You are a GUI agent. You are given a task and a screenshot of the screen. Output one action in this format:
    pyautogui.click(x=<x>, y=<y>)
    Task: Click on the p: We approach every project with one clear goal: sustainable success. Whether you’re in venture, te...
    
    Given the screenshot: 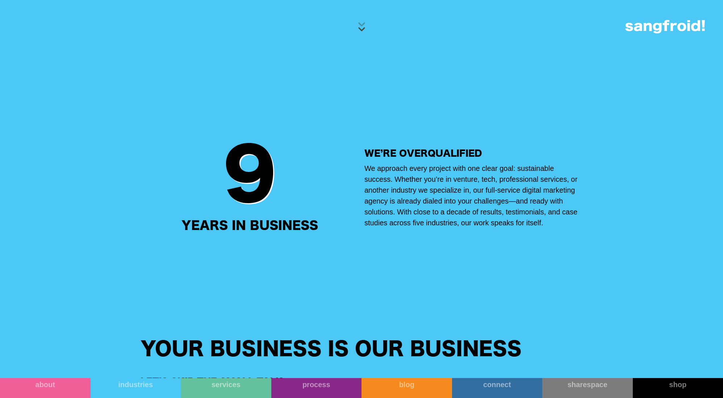 What is the action you would take?
    pyautogui.click(x=474, y=195)
    